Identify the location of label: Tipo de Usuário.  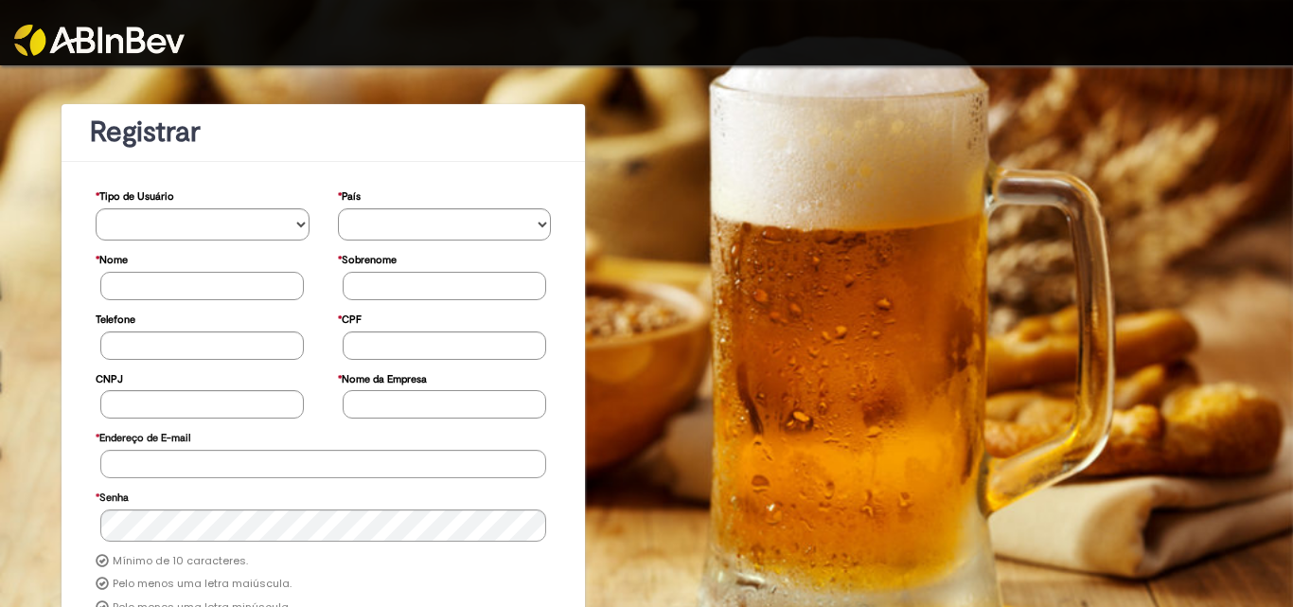
(134, 194).